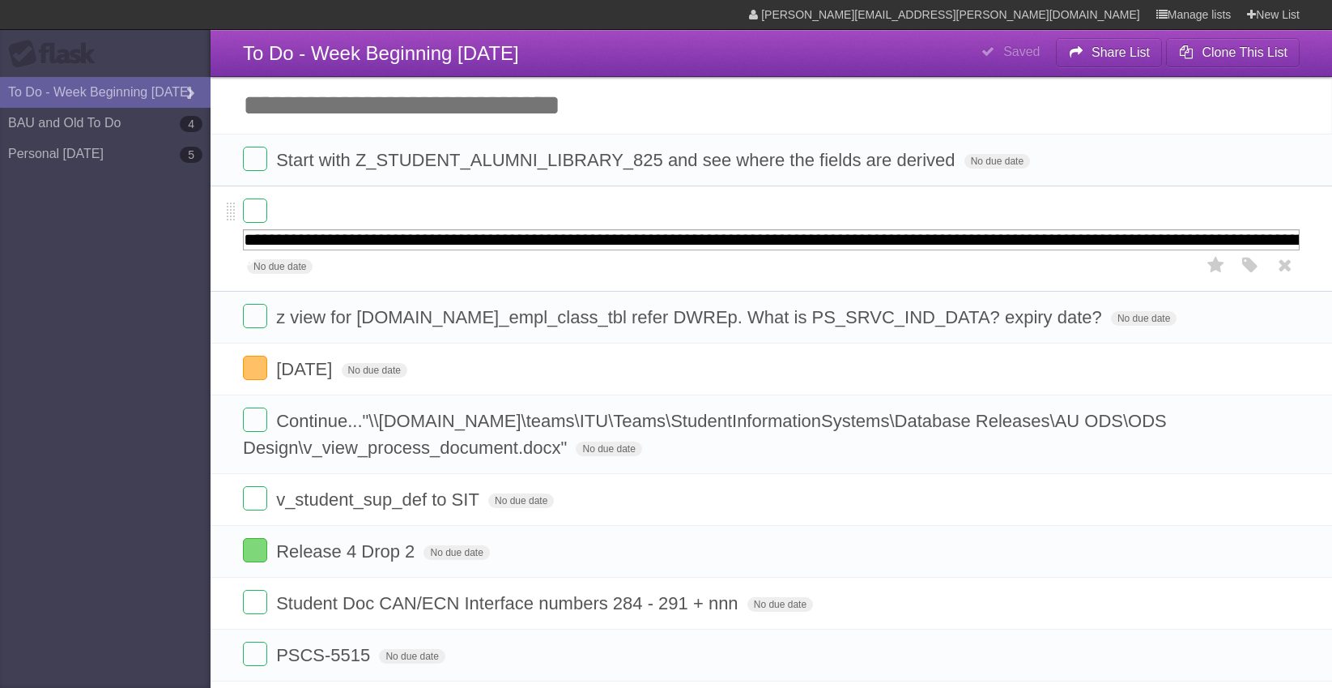 The height and width of the screenshot is (688, 1332). What do you see at coordinates (347, 551) in the screenshot?
I see `span: Release 4 Drop 2` at bounding box center [347, 551].